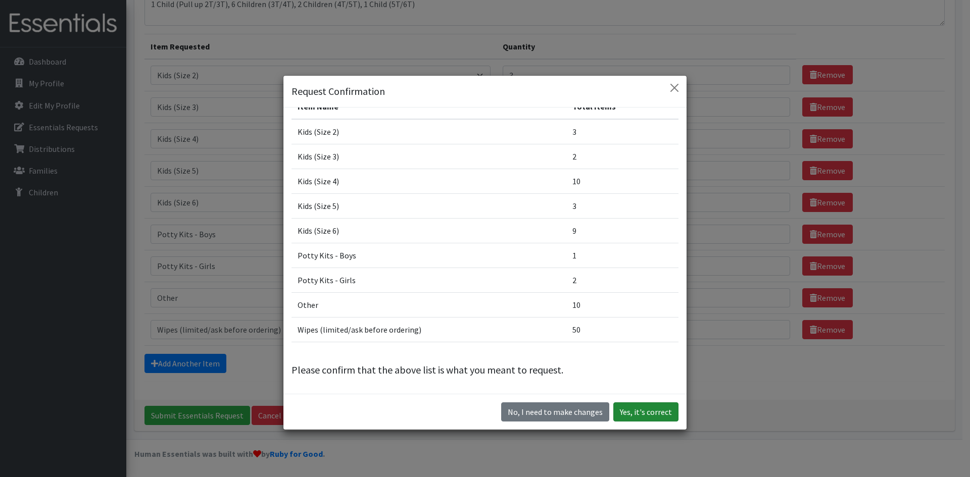 The width and height of the screenshot is (970, 477). Describe the element at coordinates (429, 305) in the screenshot. I see `td: Other` at that location.